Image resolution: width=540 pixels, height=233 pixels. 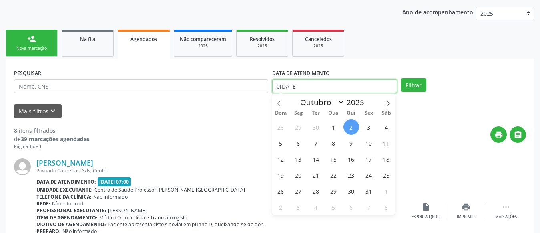 I want to click on span: Médico Ortopedista e Traumatologista, so click(x=143, y=217).